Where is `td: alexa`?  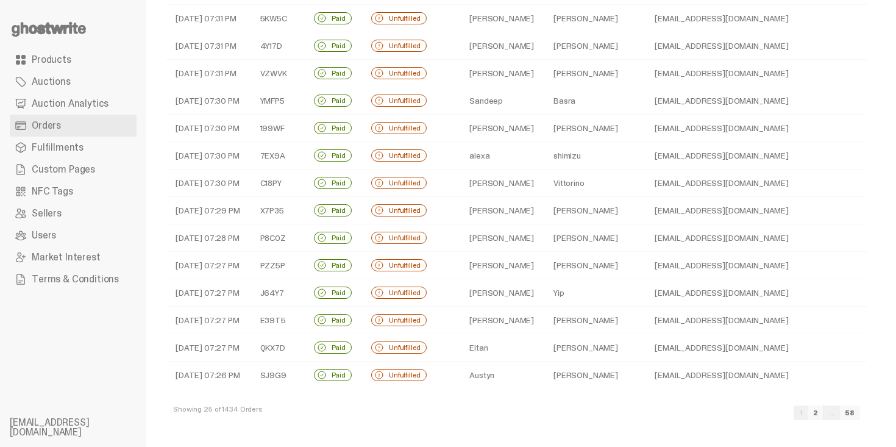
td: alexa is located at coordinates (502, 155).